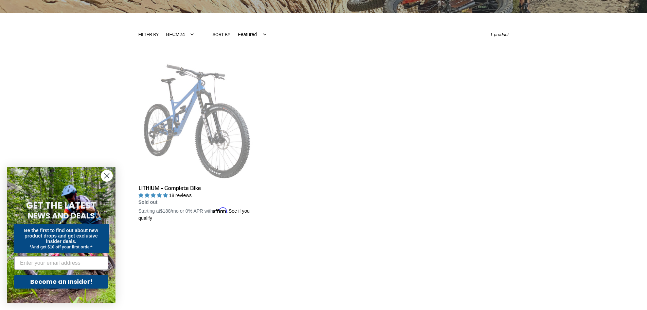  I want to click on span: NEWS AND DEALS, so click(61, 215).